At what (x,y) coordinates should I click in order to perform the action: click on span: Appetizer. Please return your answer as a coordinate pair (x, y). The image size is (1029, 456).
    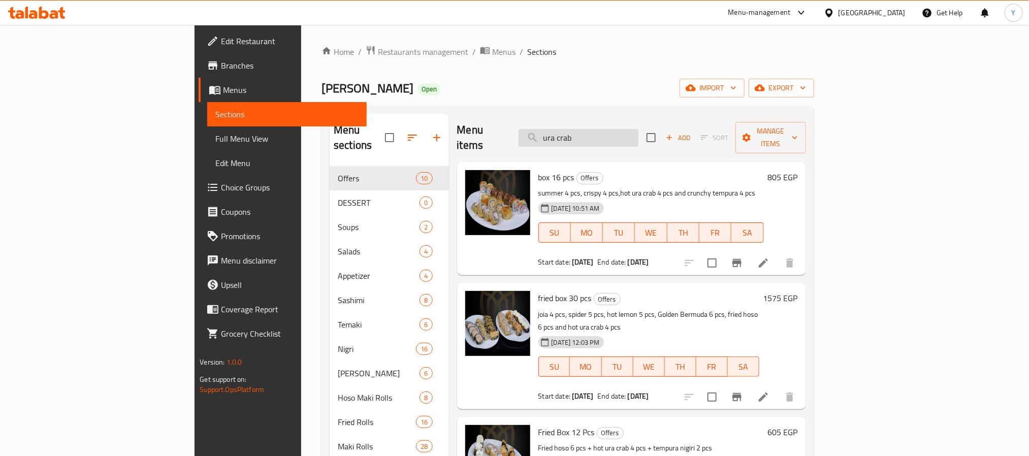
    Looking at the image, I should click on (378, 276).